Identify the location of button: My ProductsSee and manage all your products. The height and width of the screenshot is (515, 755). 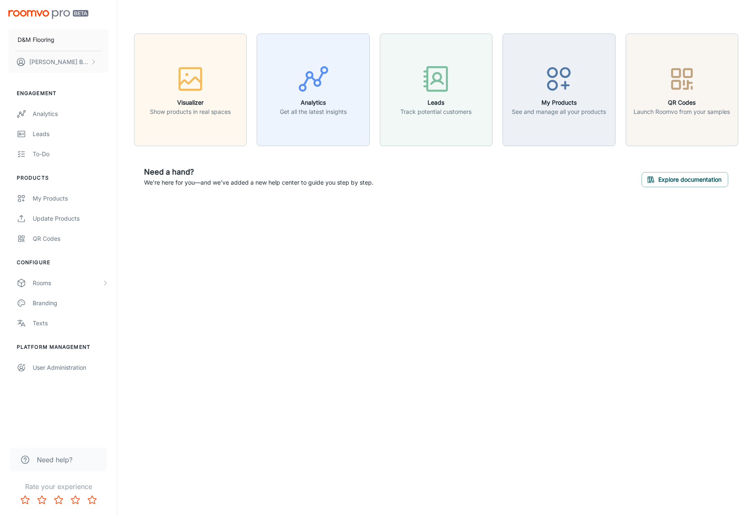
(559, 90).